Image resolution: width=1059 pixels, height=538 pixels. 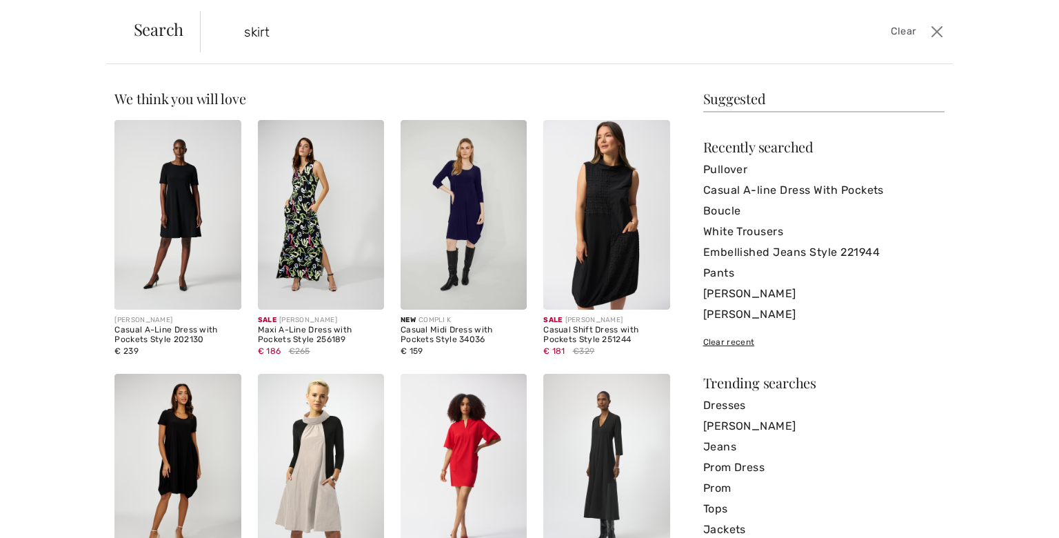 I want to click on div: Casual Midi Dress with Pockets Style 34036, so click(x=463, y=335).